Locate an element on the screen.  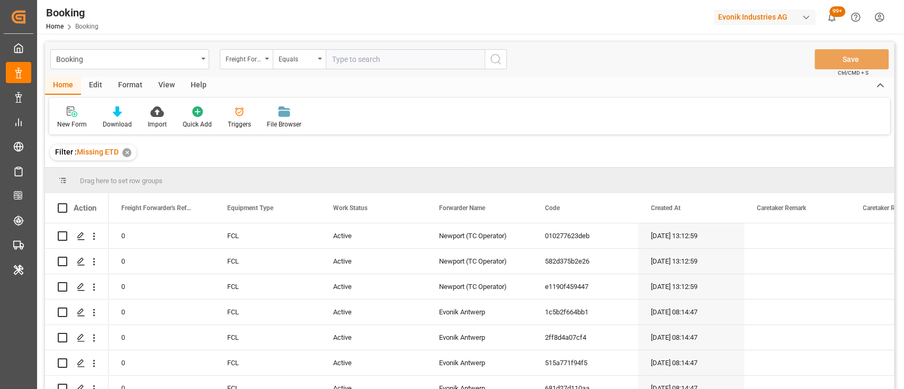
input: Type to search is located at coordinates (405, 59).